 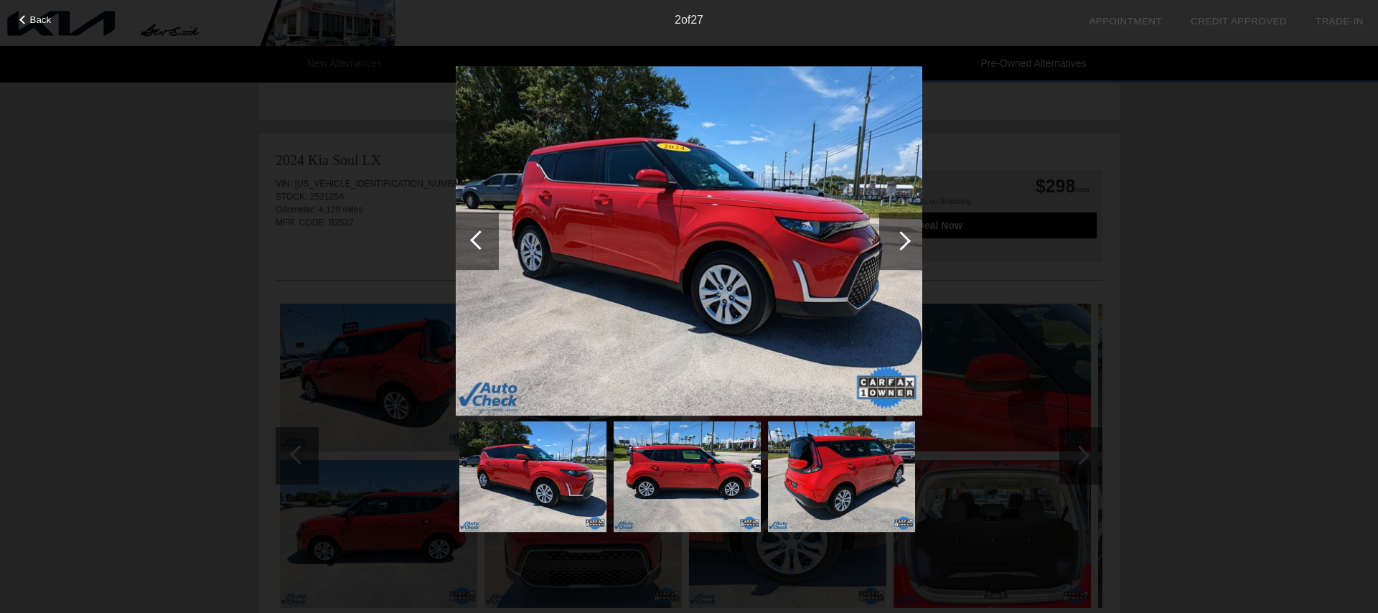 What do you see at coordinates (1340, 21) in the screenshot?
I see `a: Trade-In` at bounding box center [1340, 21].